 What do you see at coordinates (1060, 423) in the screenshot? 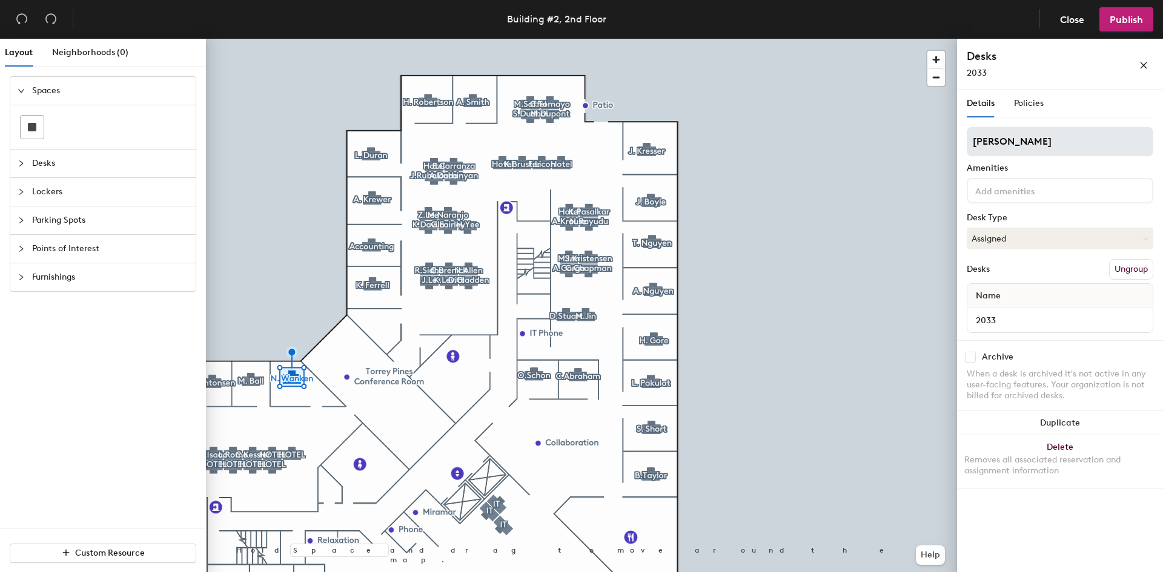
I see `button: Duplicate` at bounding box center [1060, 423].